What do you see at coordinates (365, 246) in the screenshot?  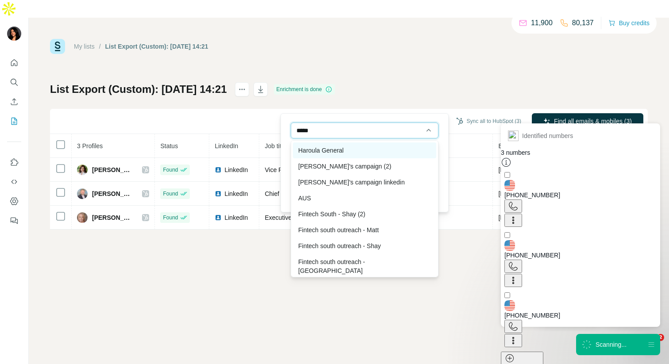 I see `div: Fintech south outreach - Shay` at bounding box center [365, 246].